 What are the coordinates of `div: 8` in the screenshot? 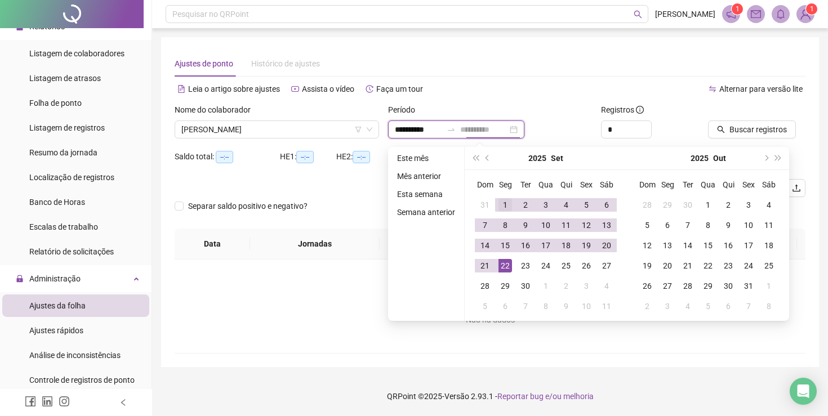 It's located at (708, 225).